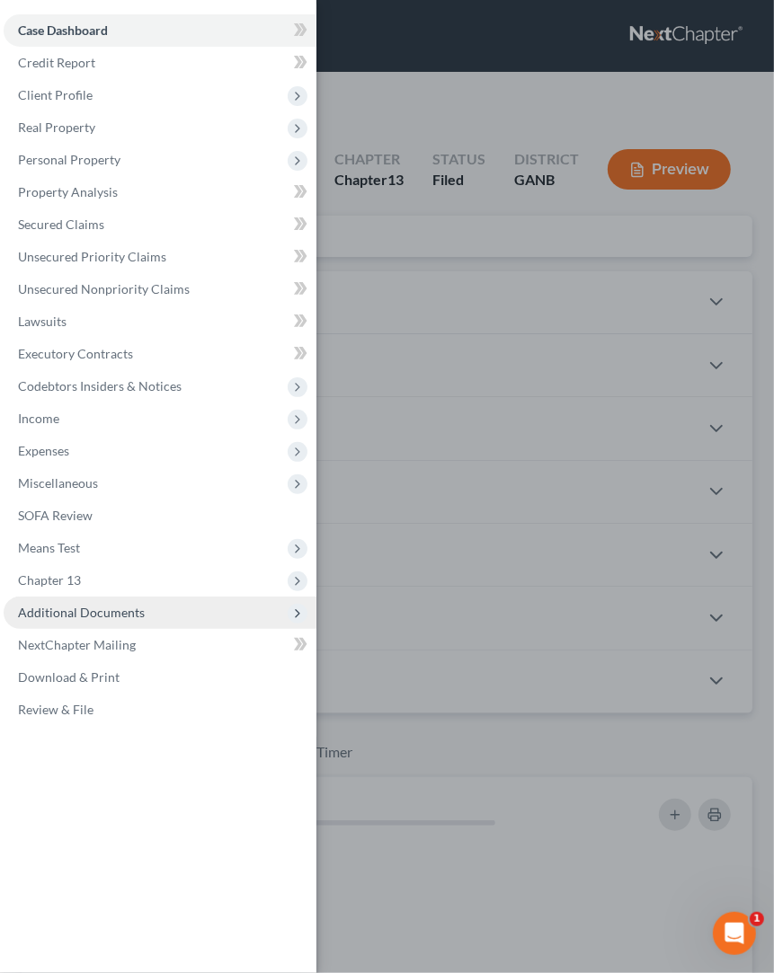 The height and width of the screenshot is (973, 774). What do you see at coordinates (58, 483) in the screenshot?
I see `span: Miscellaneous` at bounding box center [58, 483].